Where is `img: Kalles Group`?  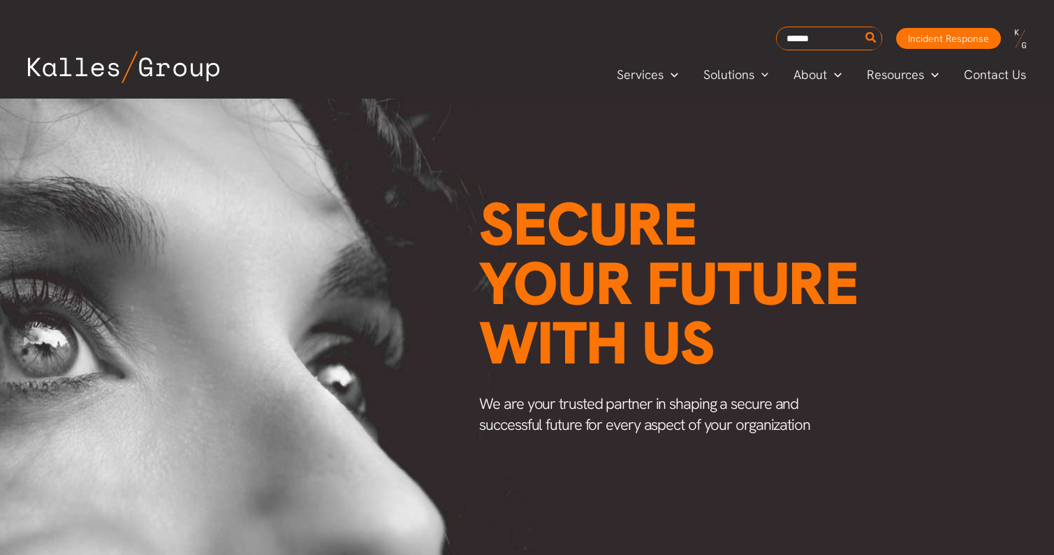
img: Kalles Group is located at coordinates (124, 67).